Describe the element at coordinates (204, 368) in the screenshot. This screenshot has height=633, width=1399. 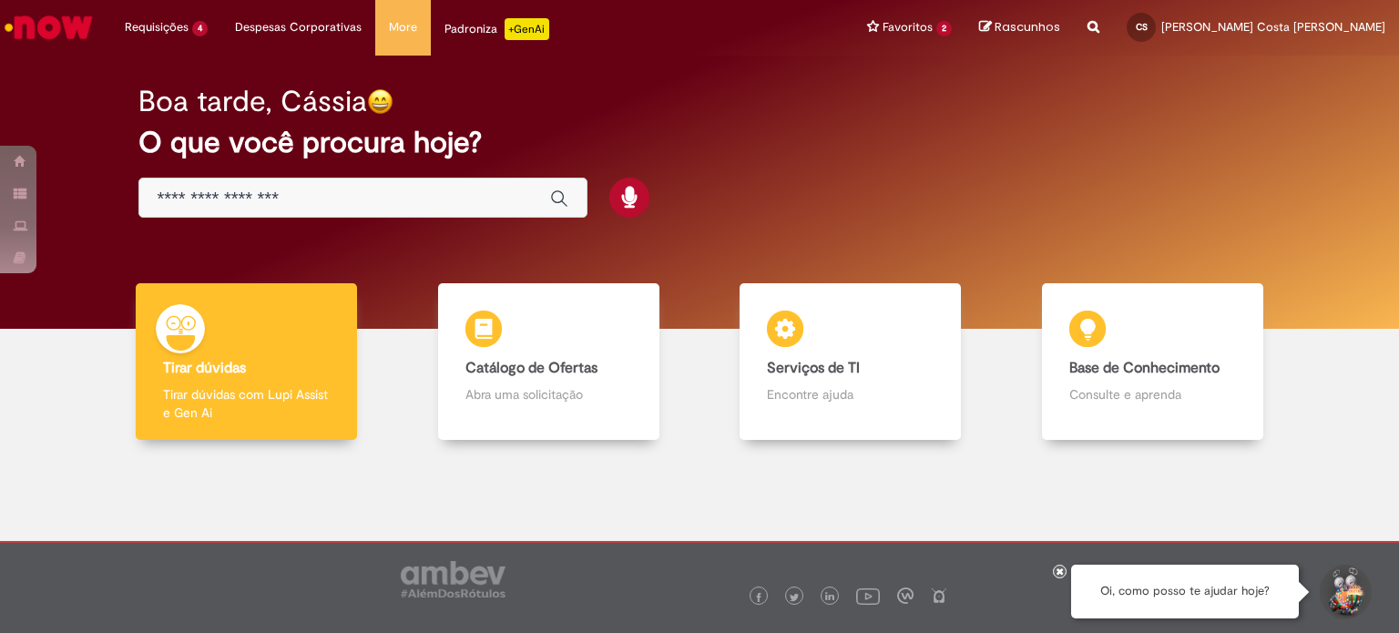
I see `b: Tirar dúvidas` at that location.